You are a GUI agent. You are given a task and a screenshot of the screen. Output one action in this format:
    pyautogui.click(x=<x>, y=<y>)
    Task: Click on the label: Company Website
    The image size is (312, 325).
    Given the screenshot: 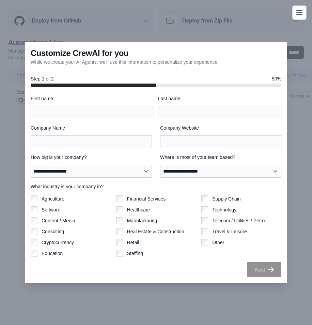 What is the action you would take?
    pyautogui.click(x=221, y=128)
    